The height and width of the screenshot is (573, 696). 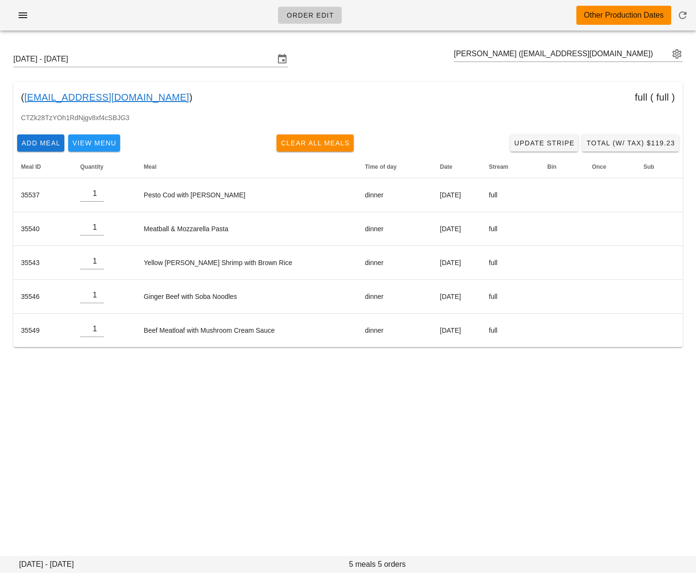 I want to click on span: Sub, so click(x=649, y=167).